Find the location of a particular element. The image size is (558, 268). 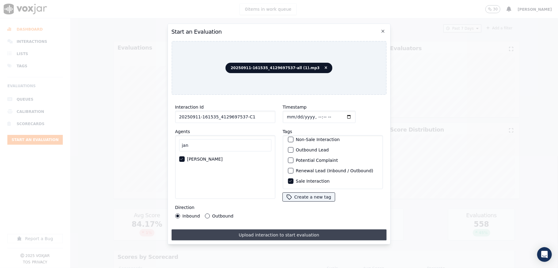

label: Tags is located at coordinates (287, 132).